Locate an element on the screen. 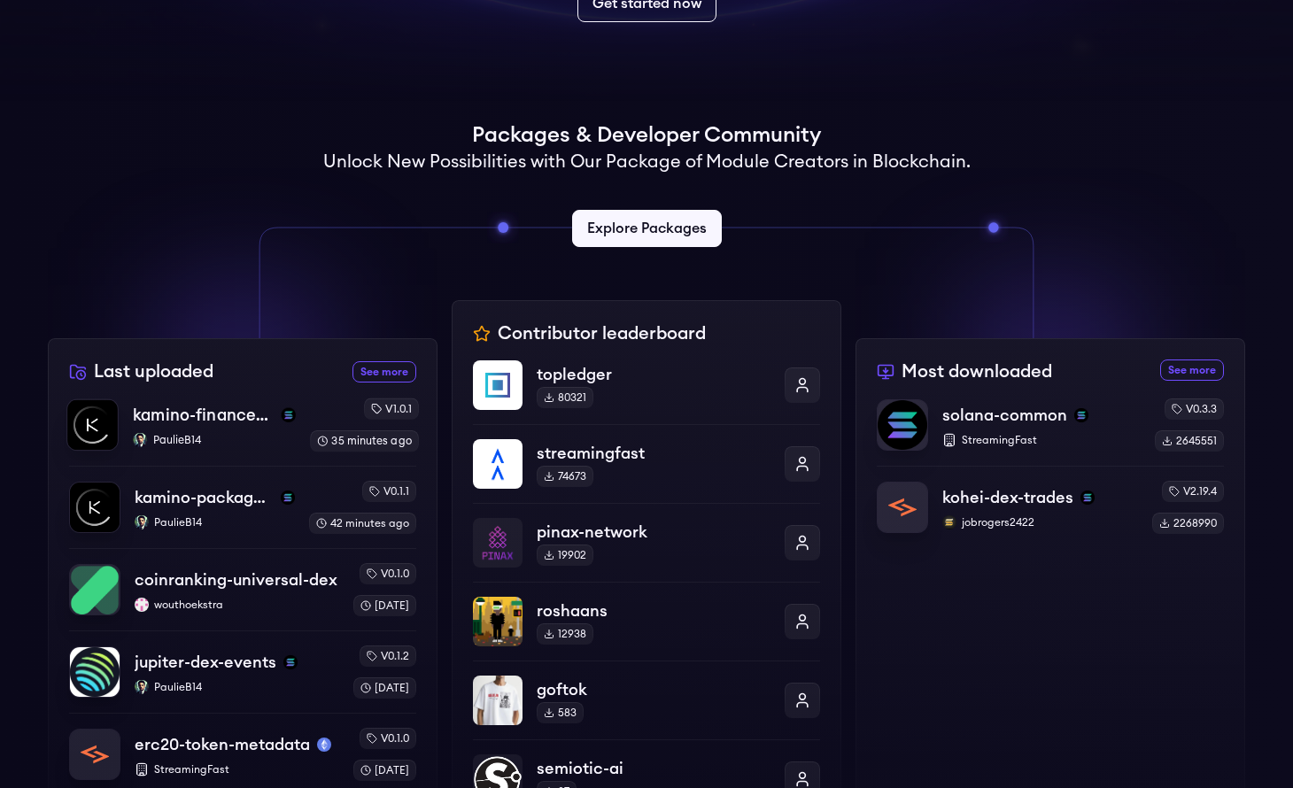 Image resolution: width=1293 pixels, height=788 pixels. div: 80321 is located at coordinates (565, 398).